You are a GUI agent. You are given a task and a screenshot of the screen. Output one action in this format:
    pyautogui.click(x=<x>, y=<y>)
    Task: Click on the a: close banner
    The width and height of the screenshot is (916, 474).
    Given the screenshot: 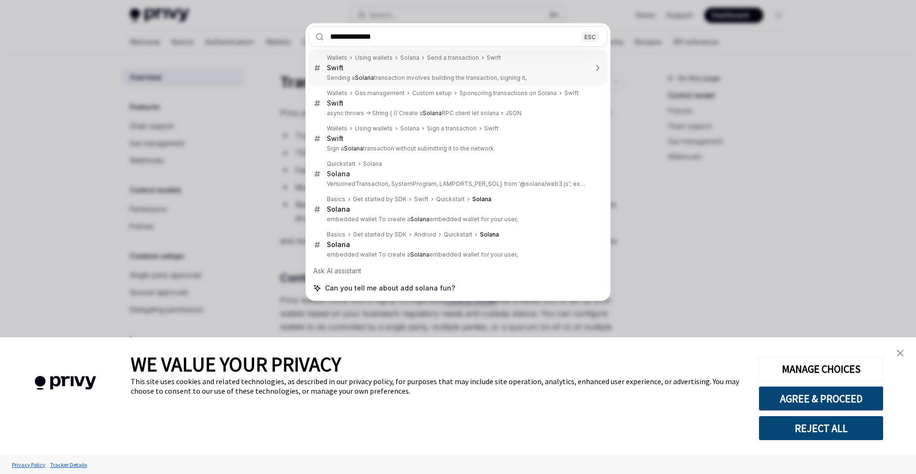 What is the action you would take?
    pyautogui.click(x=901, y=353)
    